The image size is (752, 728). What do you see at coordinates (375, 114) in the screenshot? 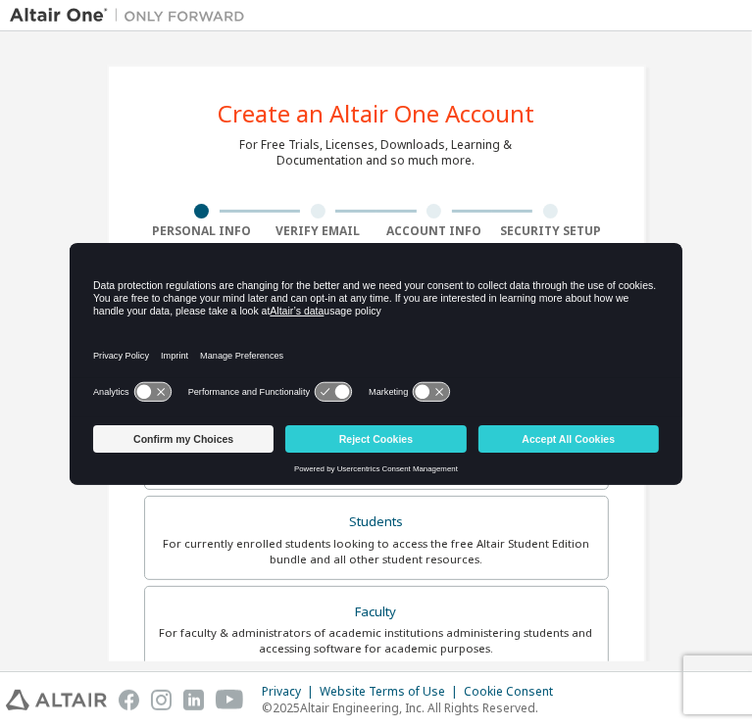
I see `div: Create an Altair One Account` at bounding box center [375, 114].